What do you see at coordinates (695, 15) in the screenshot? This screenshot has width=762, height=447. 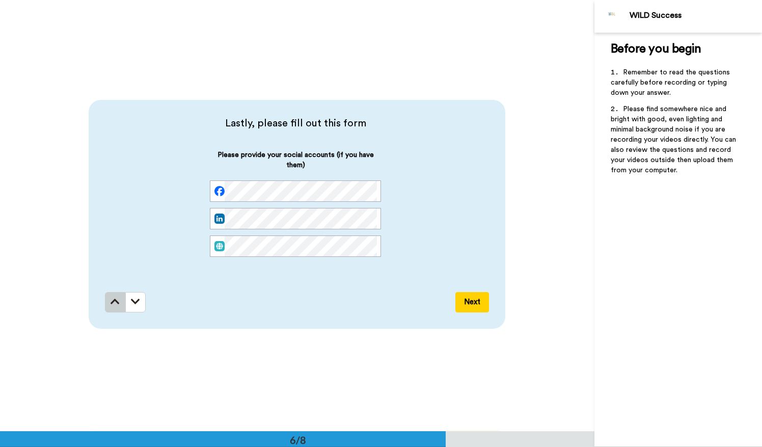 I see `div: WILD Success` at bounding box center [695, 15].